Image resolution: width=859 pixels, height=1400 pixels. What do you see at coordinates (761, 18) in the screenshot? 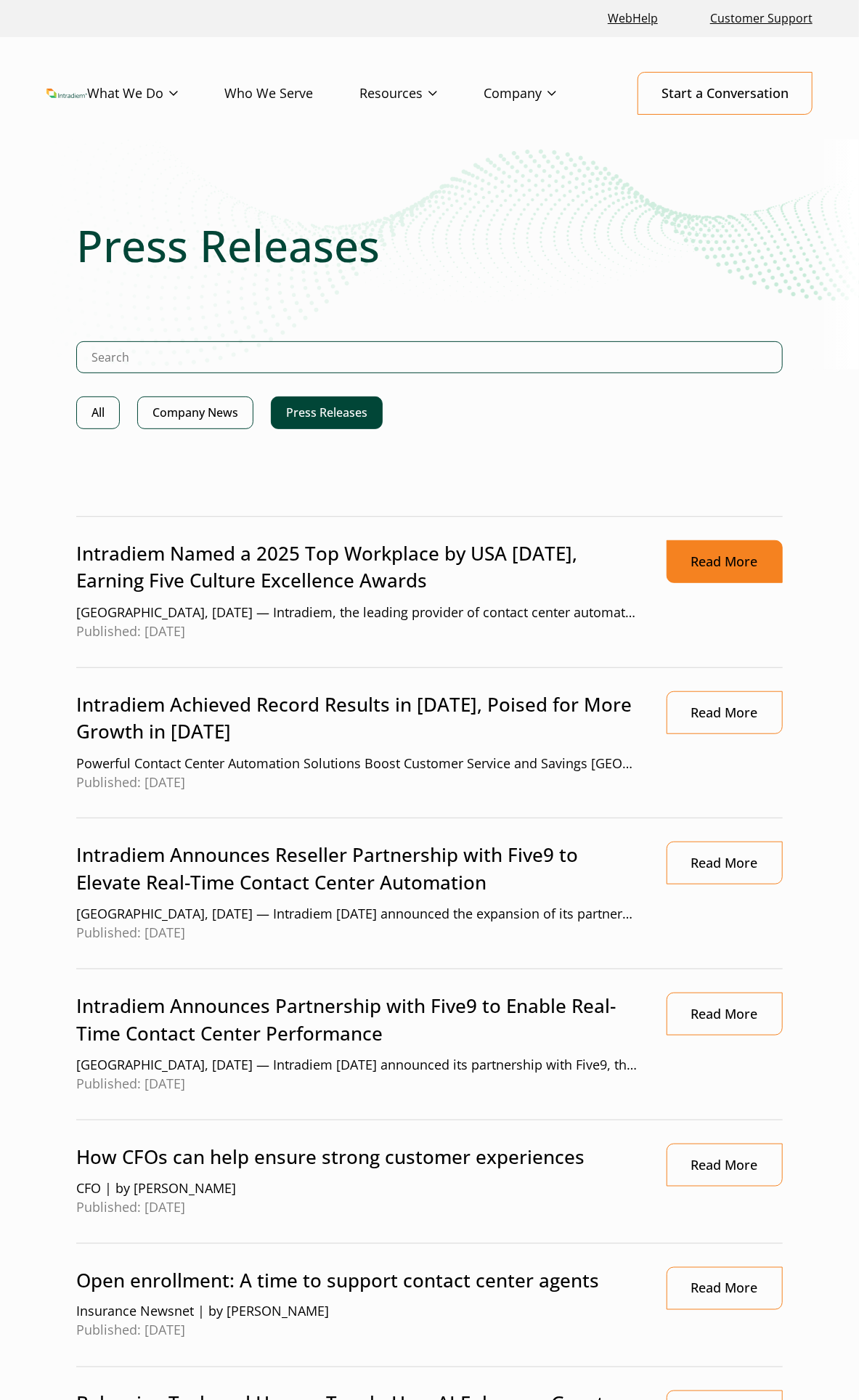
I see `a: Customer Support` at bounding box center [761, 18].